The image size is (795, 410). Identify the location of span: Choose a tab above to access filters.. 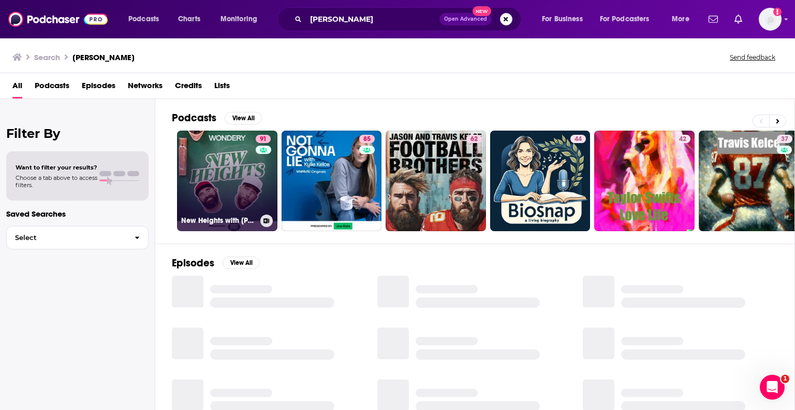
(56, 181).